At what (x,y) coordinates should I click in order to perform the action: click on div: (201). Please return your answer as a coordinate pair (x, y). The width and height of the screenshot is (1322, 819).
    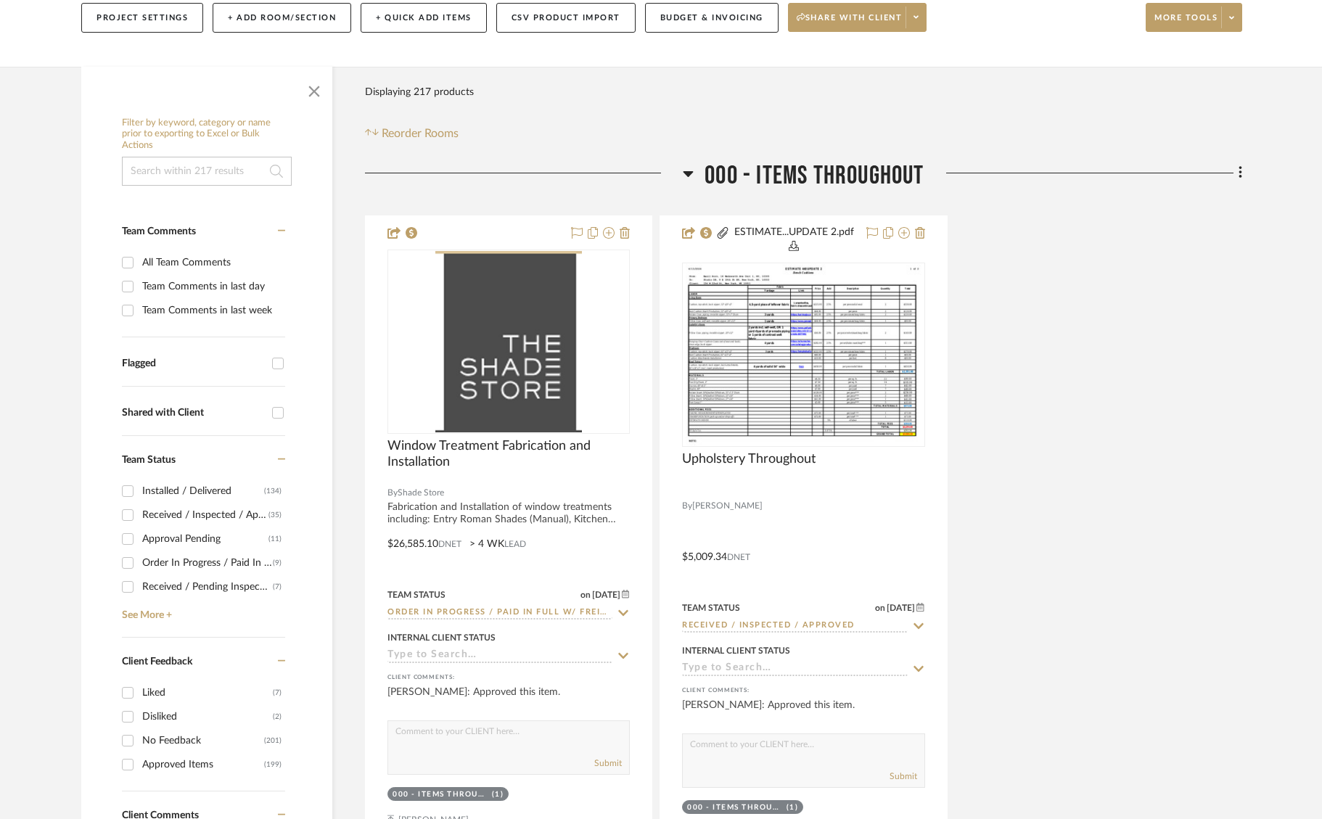
    Looking at the image, I should click on (273, 741).